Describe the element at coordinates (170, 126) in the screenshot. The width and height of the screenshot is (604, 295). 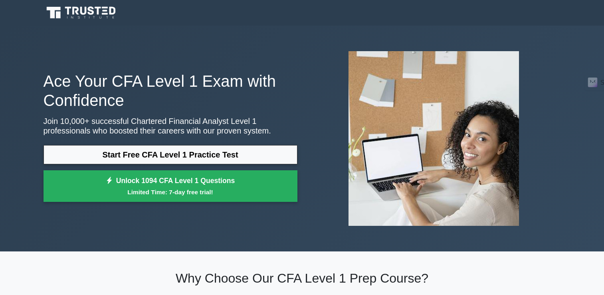
I see `p: Join 10,000+ successful Chartered Financial Analyst Level 1 professionals who boosted their caree...` at that location.